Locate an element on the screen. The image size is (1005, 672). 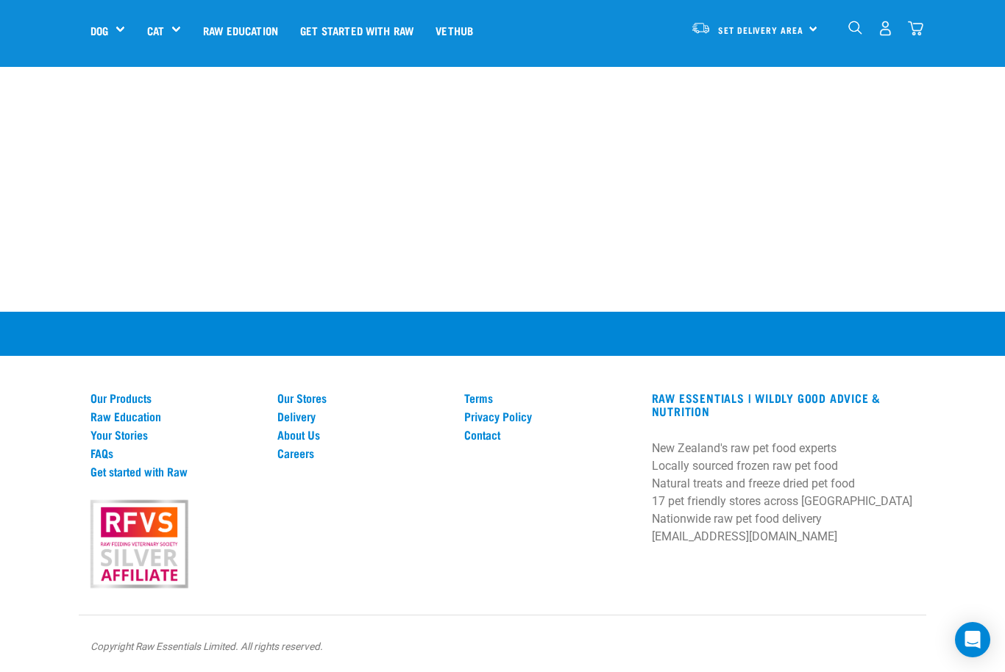
a: FAQs is located at coordinates (175, 453).